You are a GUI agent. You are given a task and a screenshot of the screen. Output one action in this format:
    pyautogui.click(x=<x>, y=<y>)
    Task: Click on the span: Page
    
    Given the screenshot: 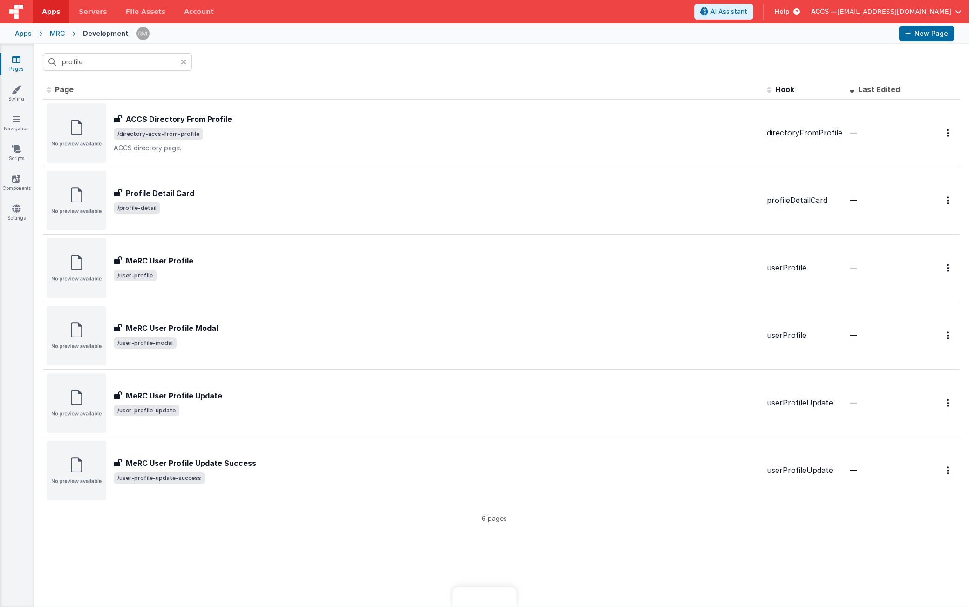 What is the action you would take?
    pyautogui.click(x=64, y=89)
    